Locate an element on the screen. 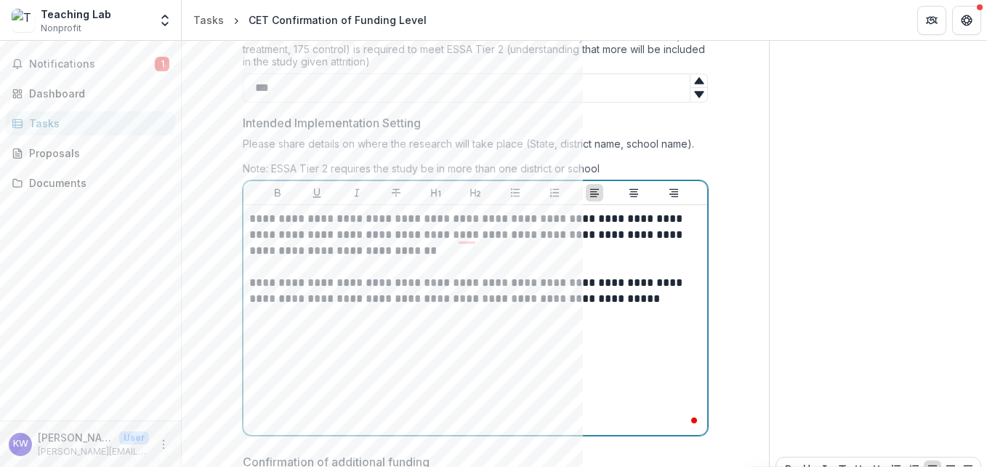  div: CET Confirmation of Funding Level is located at coordinates (337, 20).